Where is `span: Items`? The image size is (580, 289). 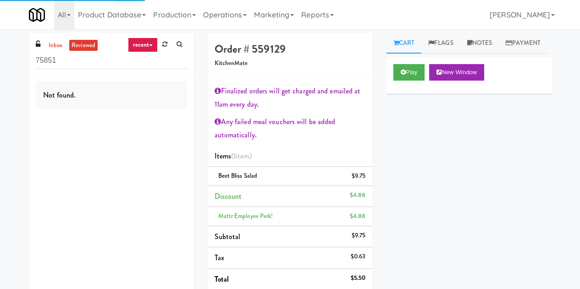 span: Items is located at coordinates (233, 156).